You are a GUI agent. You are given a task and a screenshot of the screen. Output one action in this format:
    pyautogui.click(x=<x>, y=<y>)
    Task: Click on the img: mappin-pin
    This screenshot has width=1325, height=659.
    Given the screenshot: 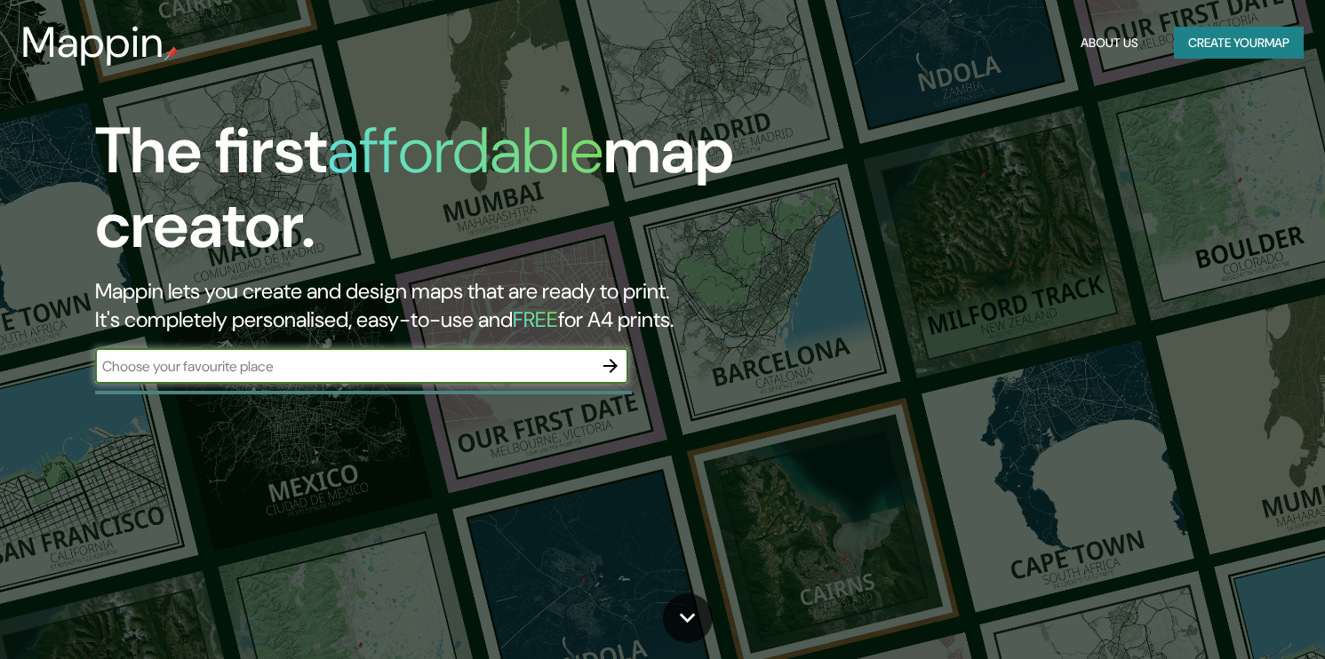 What is the action you would take?
    pyautogui.click(x=171, y=53)
    